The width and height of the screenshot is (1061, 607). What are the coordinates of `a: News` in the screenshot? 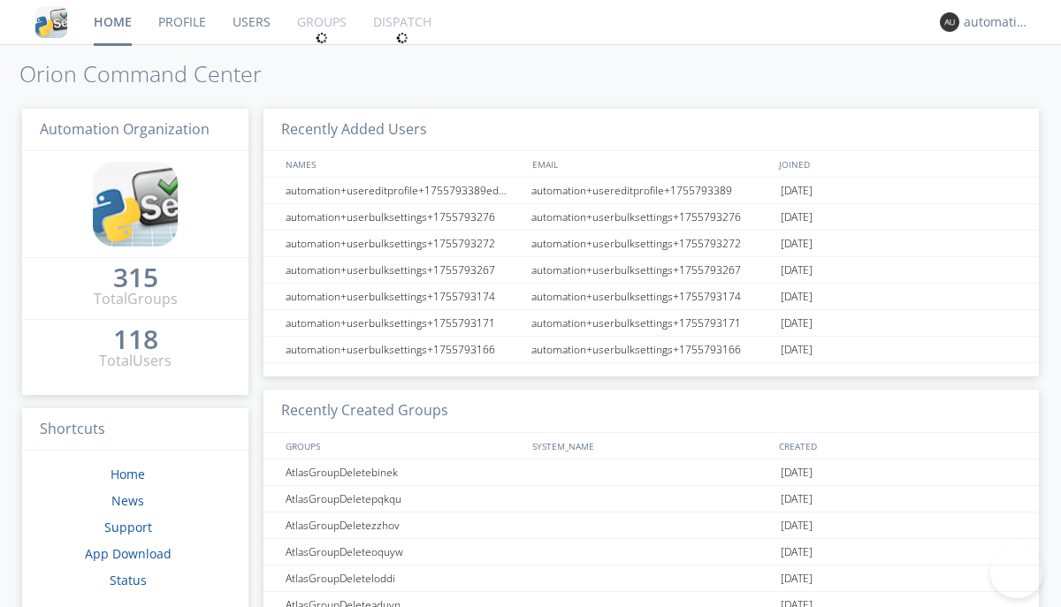 It's located at (127, 500).